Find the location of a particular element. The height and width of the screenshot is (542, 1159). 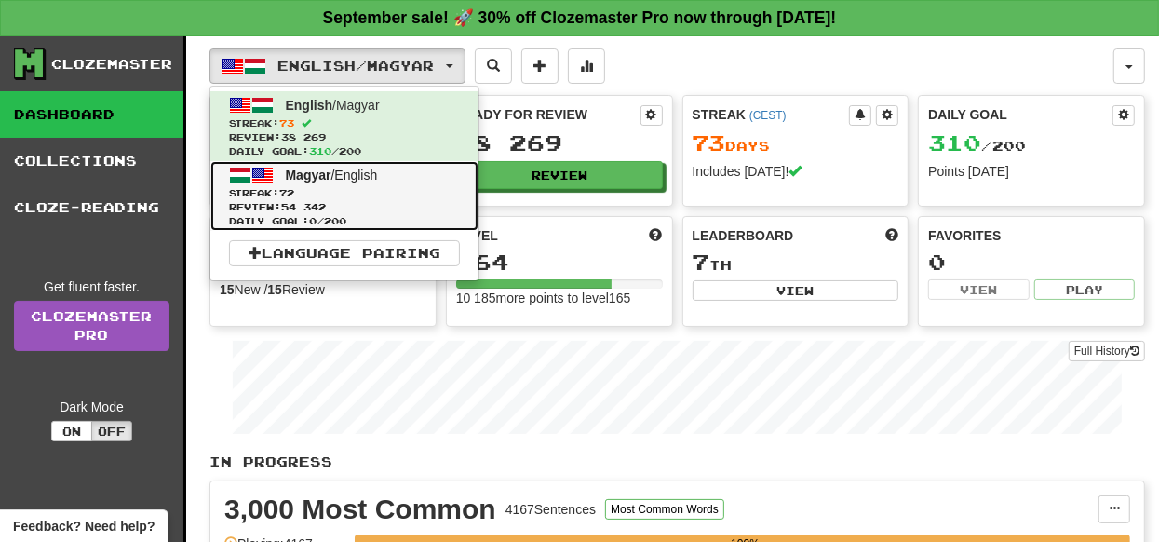

div: 38 269 is located at coordinates (559, 142).